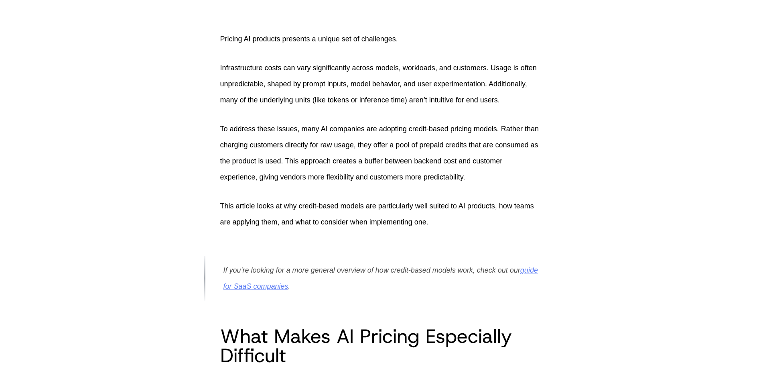  I want to click on p: This article looks at why credit-based models are particularly well suited to AI products, how te..., so click(381, 214).